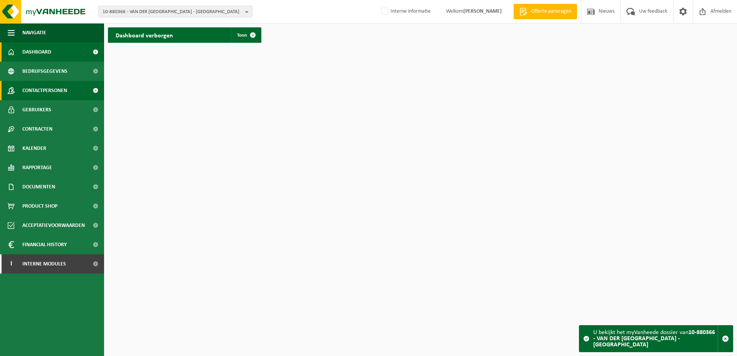 This screenshot has height=356, width=737. I want to click on span: Dashboard, so click(37, 52).